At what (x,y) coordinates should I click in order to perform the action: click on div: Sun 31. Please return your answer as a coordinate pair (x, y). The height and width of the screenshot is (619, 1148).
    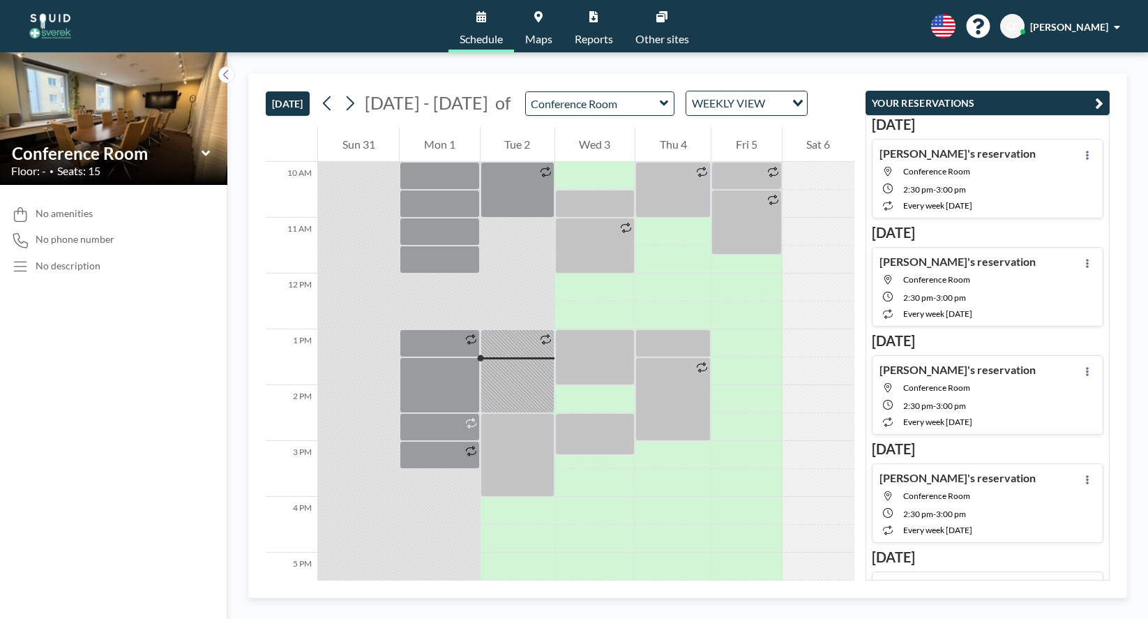
    Looking at the image, I should click on (359, 144).